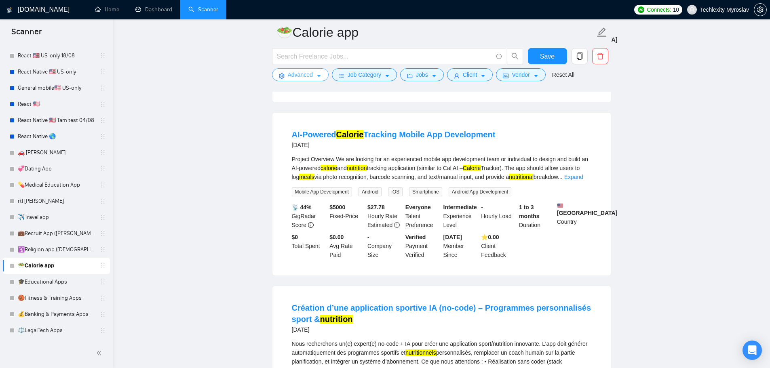  What do you see at coordinates (422, 75) in the screenshot?
I see `button: folderJobscaret-down` at bounding box center [422, 75].